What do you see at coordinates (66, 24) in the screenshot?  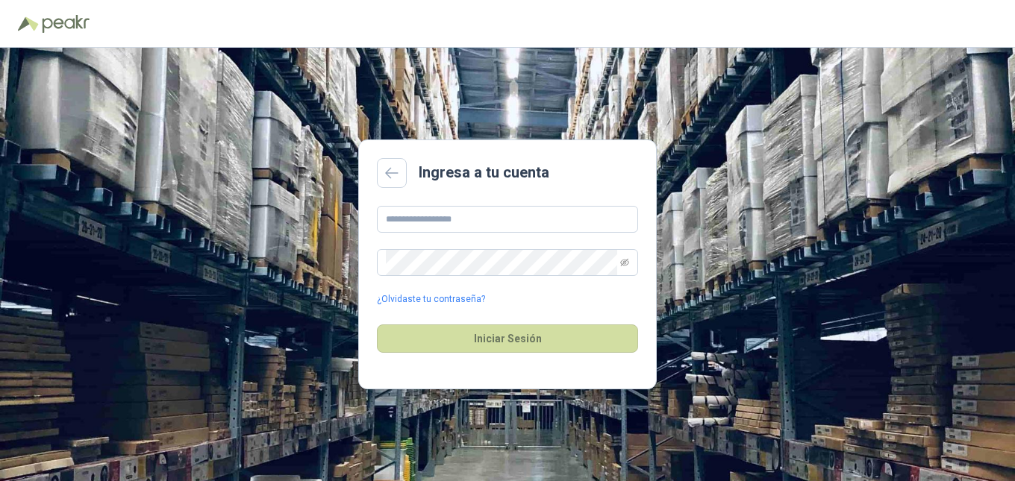 I see `img: Peakr` at bounding box center [66, 24].